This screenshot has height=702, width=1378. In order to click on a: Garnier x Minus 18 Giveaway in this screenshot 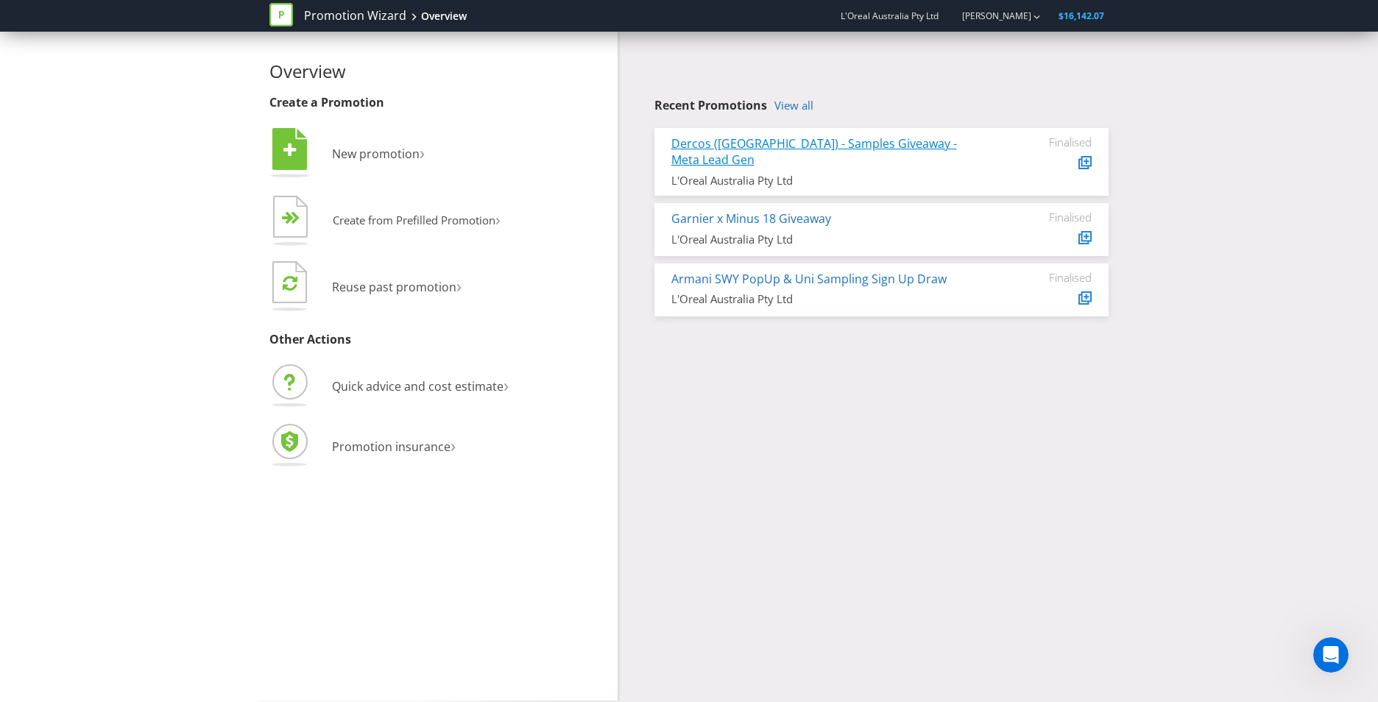, I will do `click(751, 219)`.